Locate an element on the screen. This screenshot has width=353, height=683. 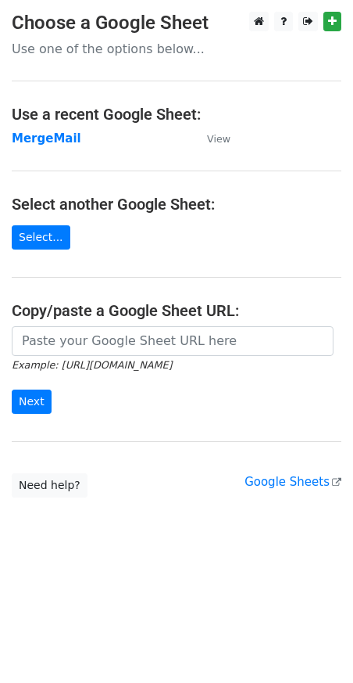
a: Select... is located at coordinates (41, 237).